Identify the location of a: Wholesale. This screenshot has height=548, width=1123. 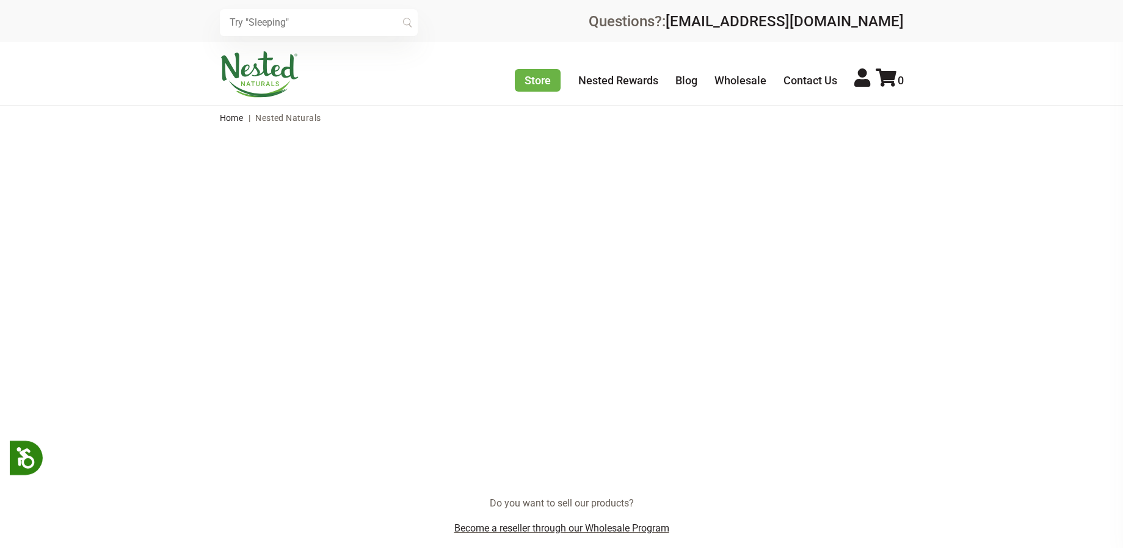
(740, 80).